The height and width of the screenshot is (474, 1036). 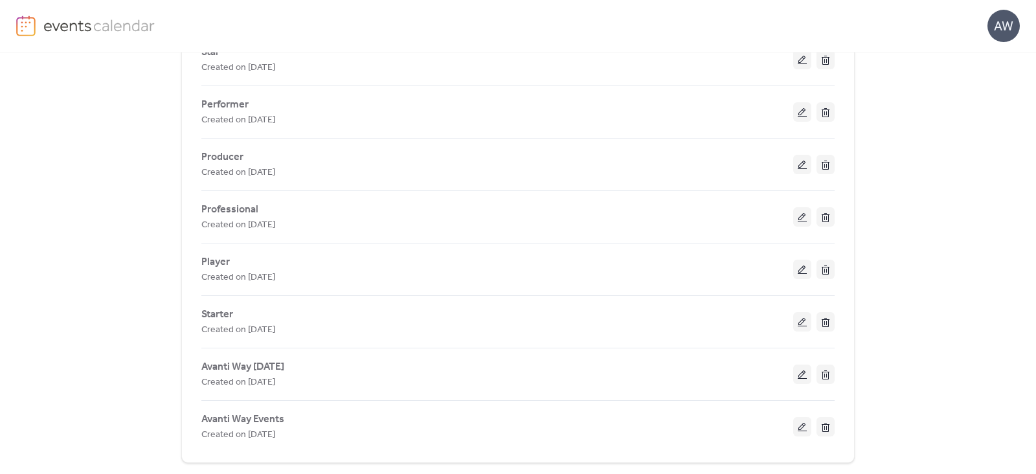 What do you see at coordinates (217, 314) in the screenshot?
I see `a: Starter` at bounding box center [217, 314].